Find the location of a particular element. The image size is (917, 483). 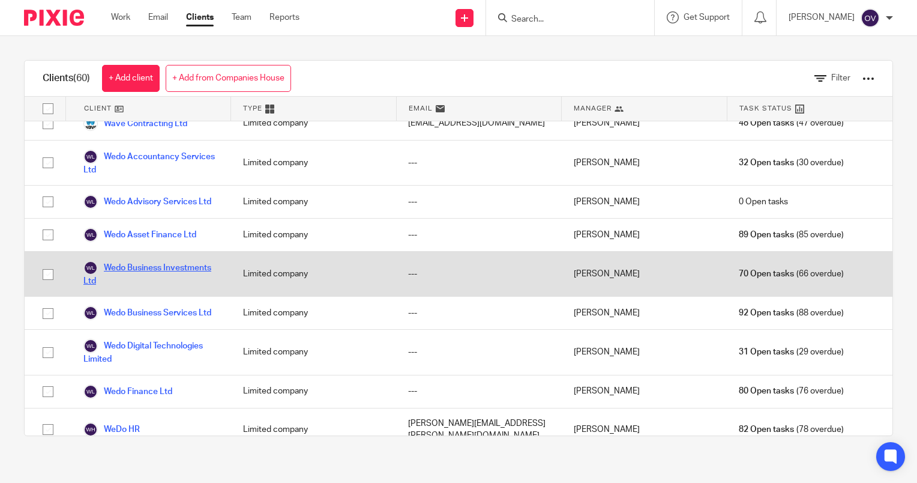

a: Wedo Asset Finance Ltd is located at coordinates (140, 235).